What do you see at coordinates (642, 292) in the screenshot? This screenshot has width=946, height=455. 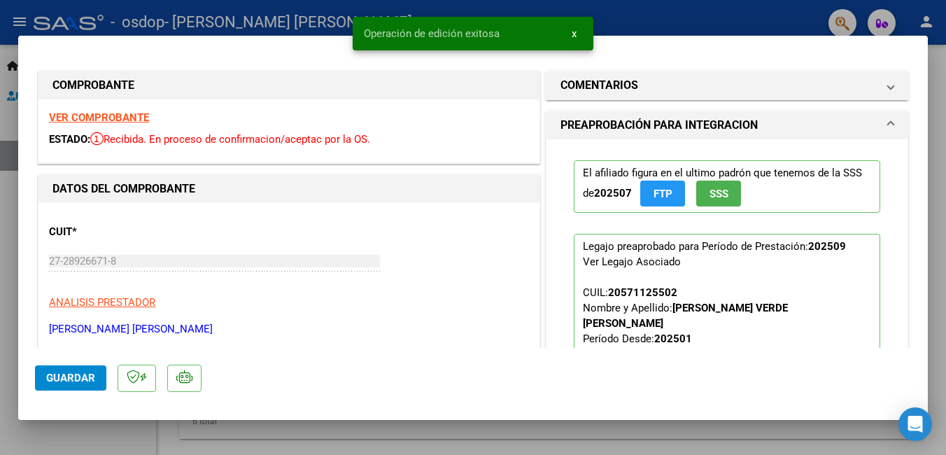 I see `div: 20571125502` at bounding box center [642, 292].